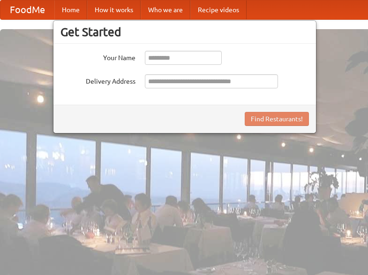 This screenshot has width=368, height=275. Describe the element at coordinates (185, 32) in the screenshot. I see `h3: Get Started` at that location.